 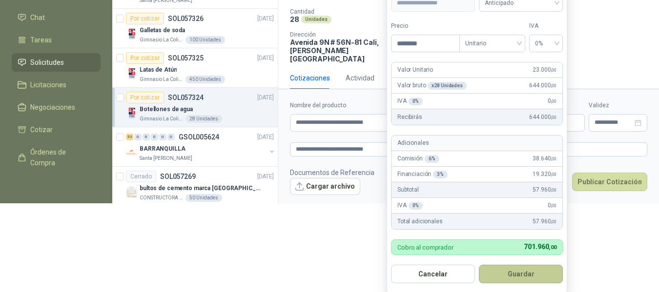 What do you see at coordinates (163, 149) in the screenshot?
I see `p: BARRANQUILLA` at bounding box center [163, 149].